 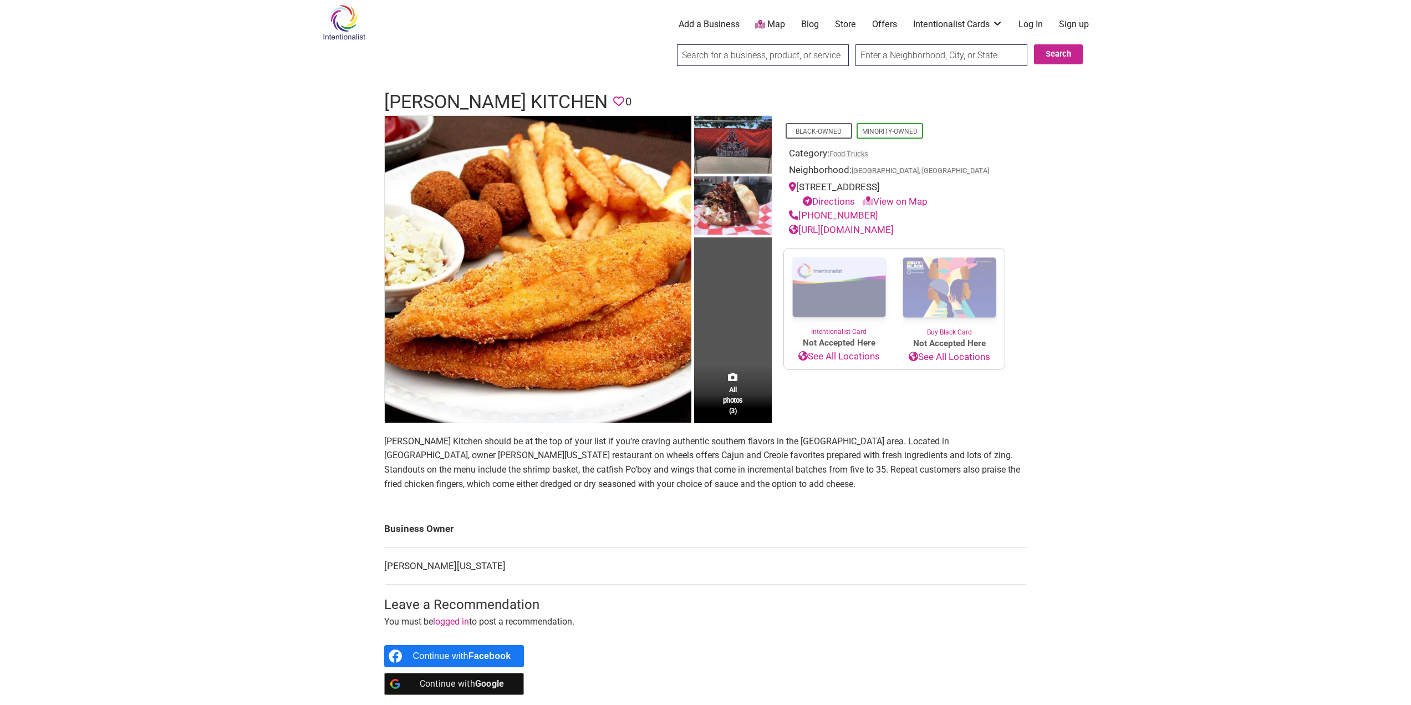 I want to click on img: Buy Black Card, so click(x=949, y=288).